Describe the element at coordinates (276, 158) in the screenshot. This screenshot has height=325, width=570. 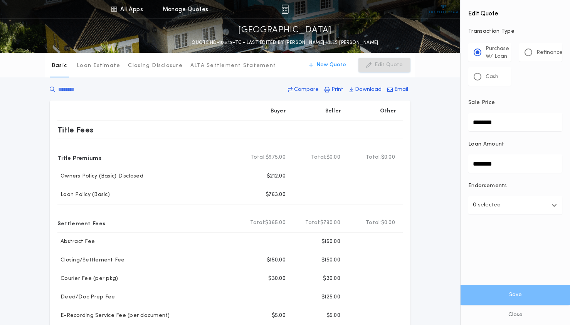
I see `span: $975.00` at that location.